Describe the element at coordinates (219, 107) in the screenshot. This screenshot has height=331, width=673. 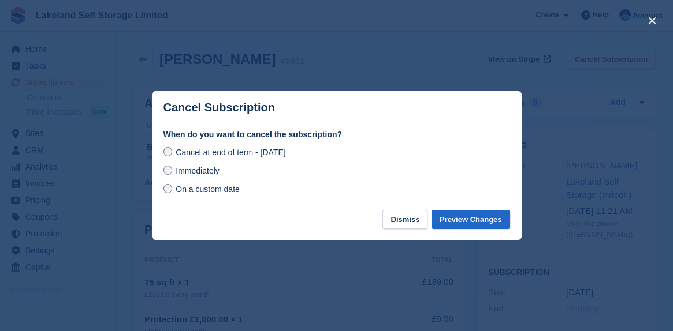
I see `p: Cancel Subscription` at that location.